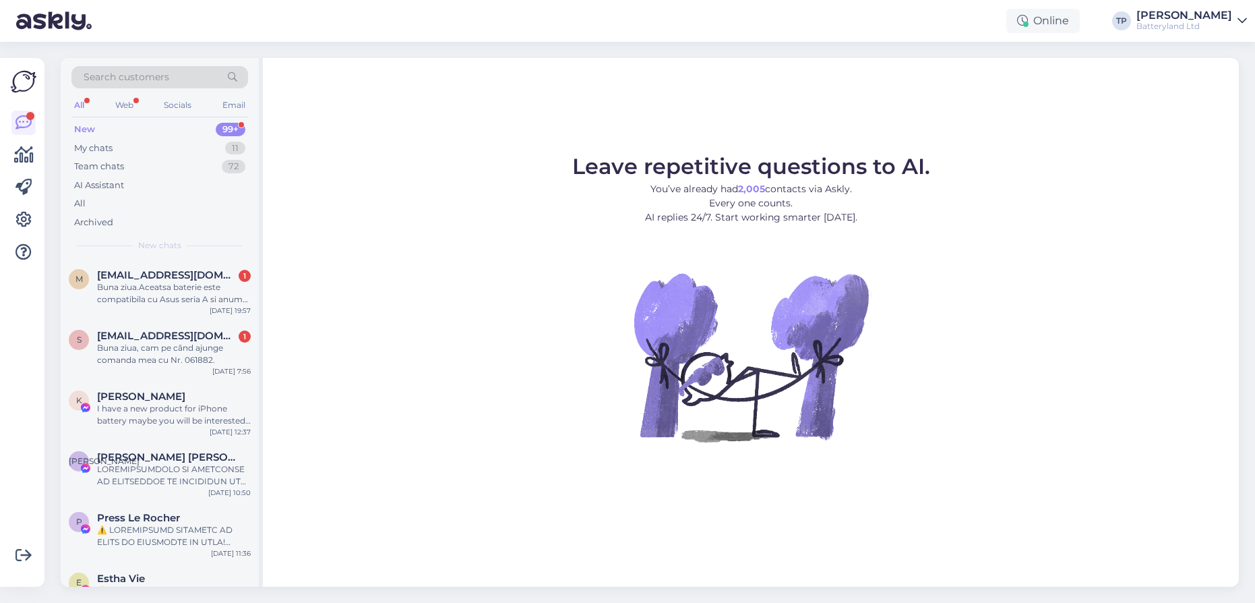 The width and height of the screenshot is (1255, 603). Describe the element at coordinates (174, 415) in the screenshot. I see `div: I have a new product for iPhone battery maybe you will be interested😁` at that location.